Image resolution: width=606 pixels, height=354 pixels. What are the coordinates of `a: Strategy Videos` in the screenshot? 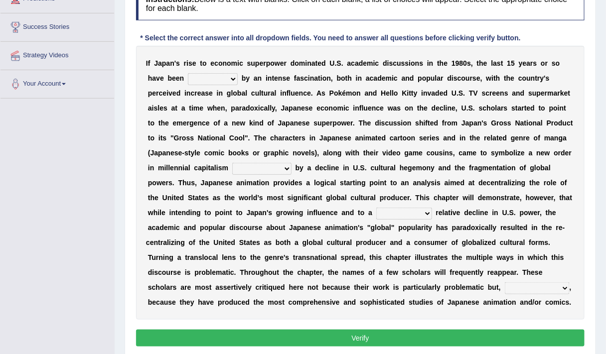 It's located at (57, 54).